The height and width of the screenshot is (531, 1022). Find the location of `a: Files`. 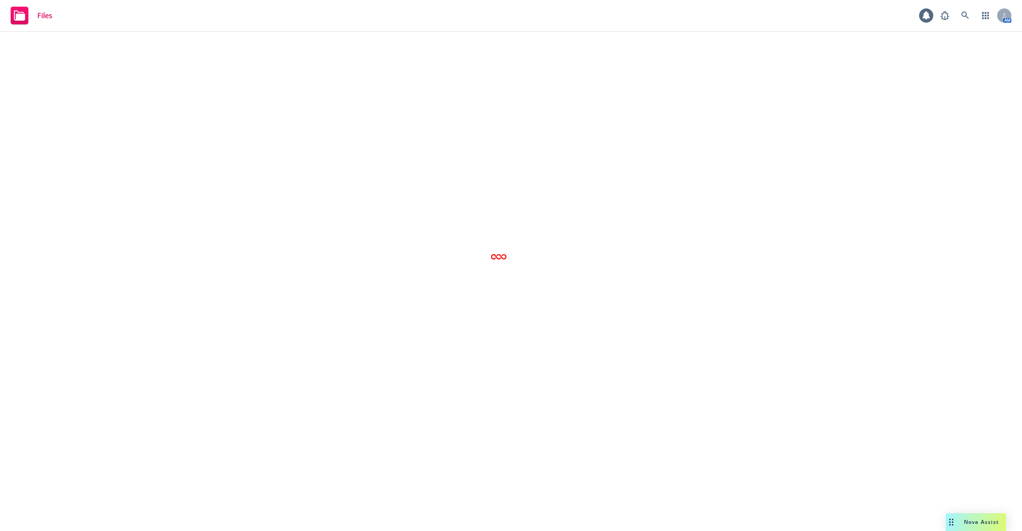

a: Files is located at coordinates (31, 16).